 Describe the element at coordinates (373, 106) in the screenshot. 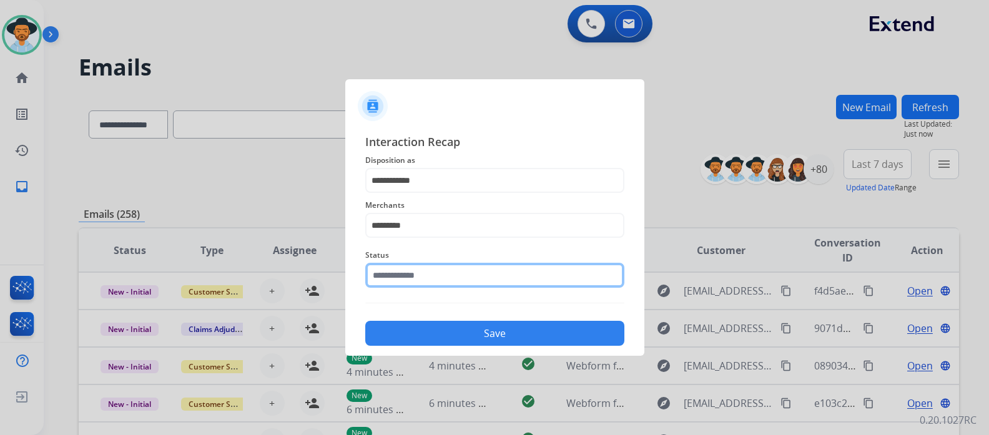

I see `img: contactIcon` at that location.